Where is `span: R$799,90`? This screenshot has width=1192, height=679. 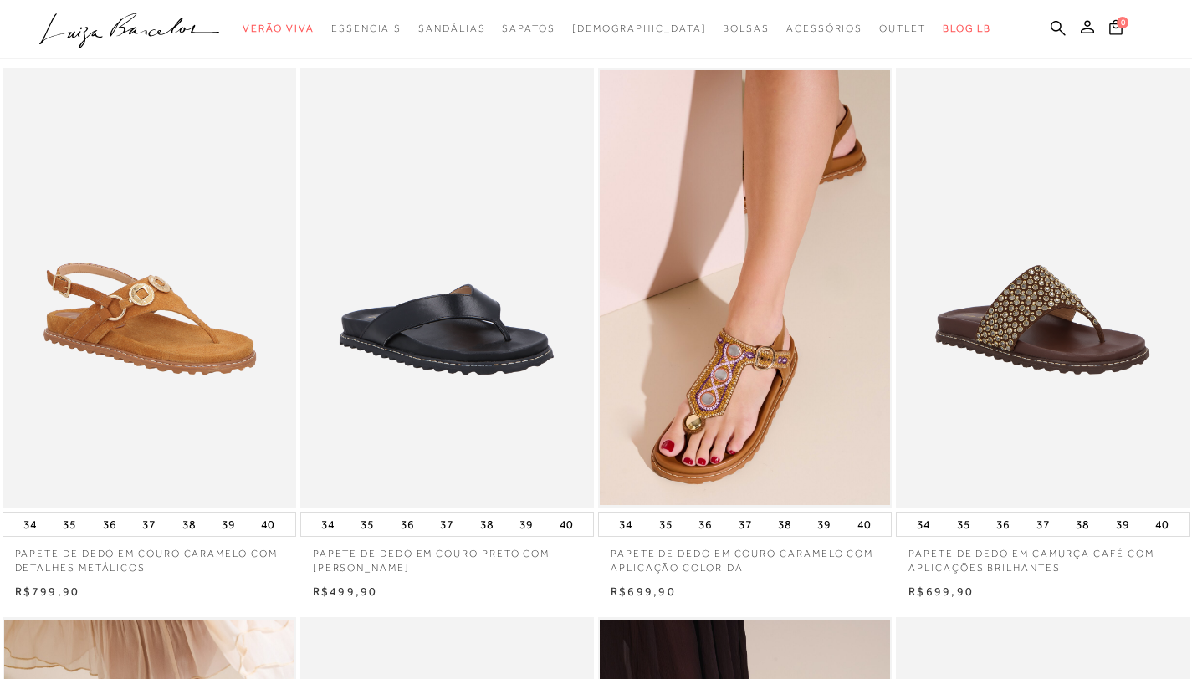 span: R$799,90 is located at coordinates (48, 591).